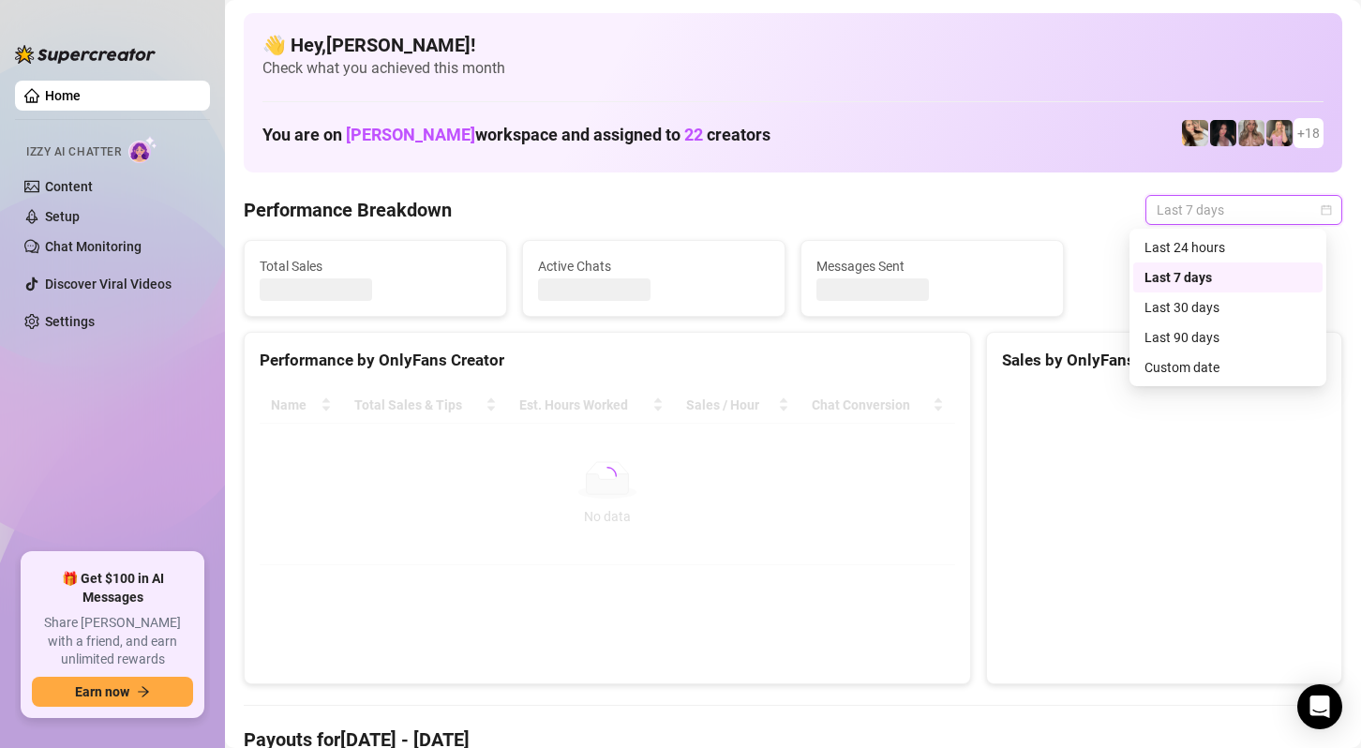  What do you see at coordinates (1228, 277) in the screenshot?
I see `div: Last 7 days` at bounding box center [1228, 277].